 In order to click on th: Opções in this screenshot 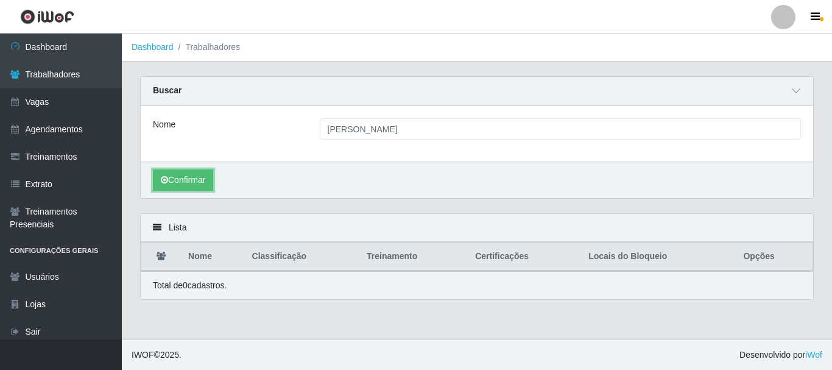, I will do `click(774, 256)`.